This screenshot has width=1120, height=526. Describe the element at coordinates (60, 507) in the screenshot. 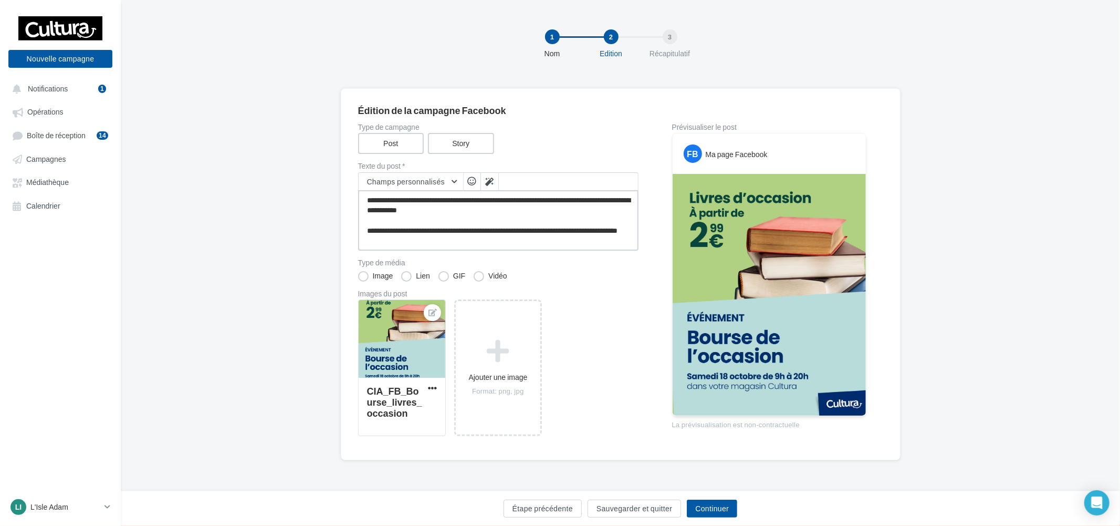

I see `a: LI L'Isle Adam` at that location.